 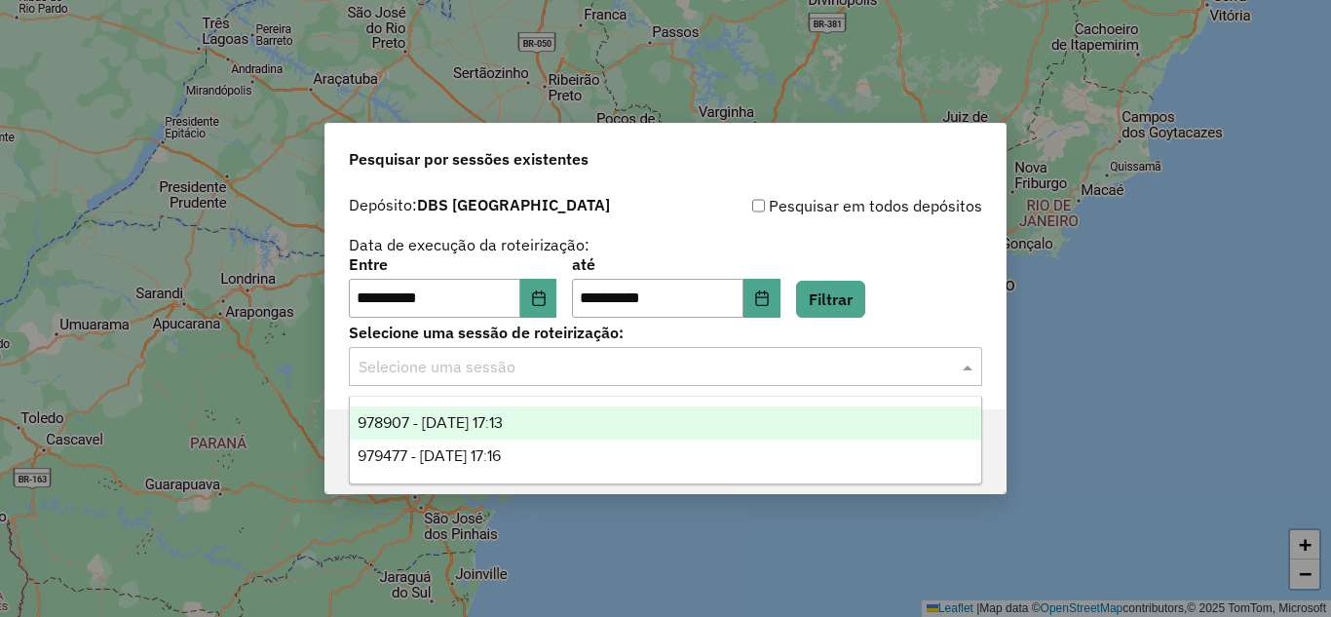 I want to click on label: Data de execução da roteirização:, so click(x=469, y=245).